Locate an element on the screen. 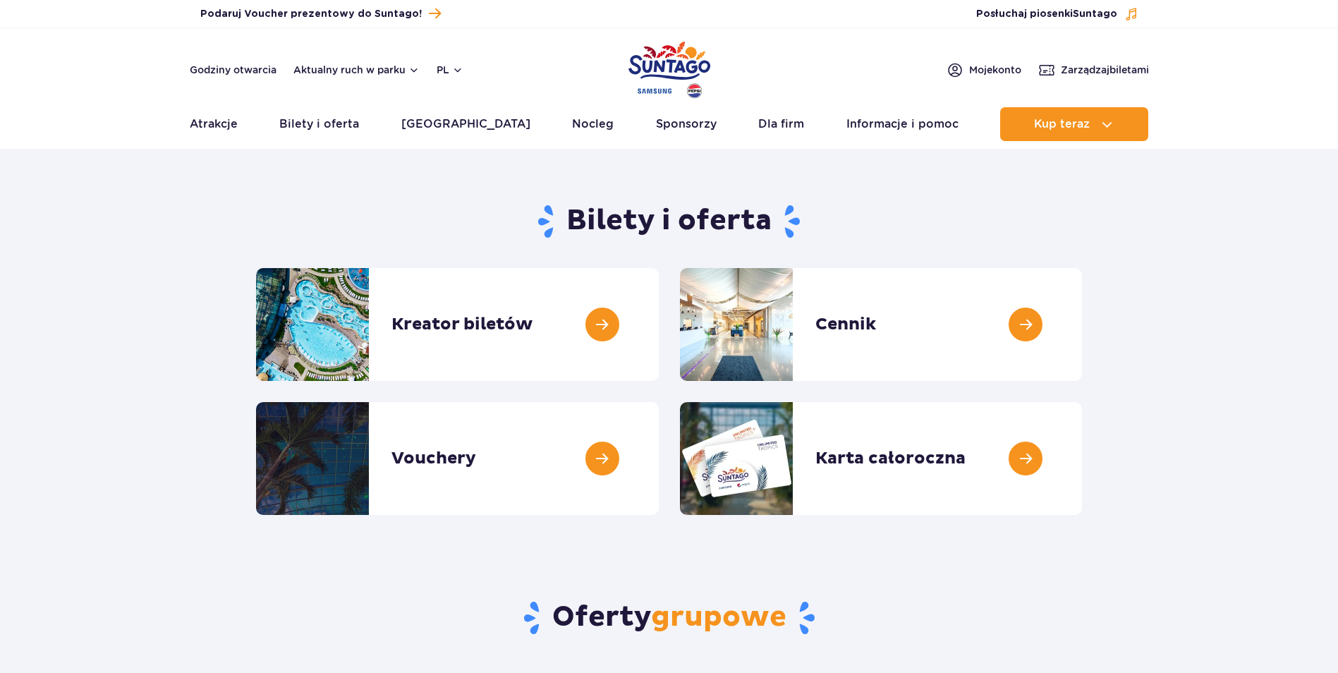  h1: Bilety i oferta is located at coordinates (669, 222).